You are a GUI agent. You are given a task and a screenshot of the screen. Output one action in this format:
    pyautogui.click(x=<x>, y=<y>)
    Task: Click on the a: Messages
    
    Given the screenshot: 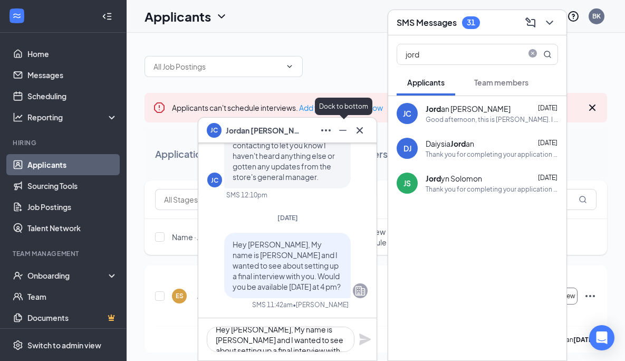 What is the action you would take?
    pyautogui.click(x=72, y=75)
    